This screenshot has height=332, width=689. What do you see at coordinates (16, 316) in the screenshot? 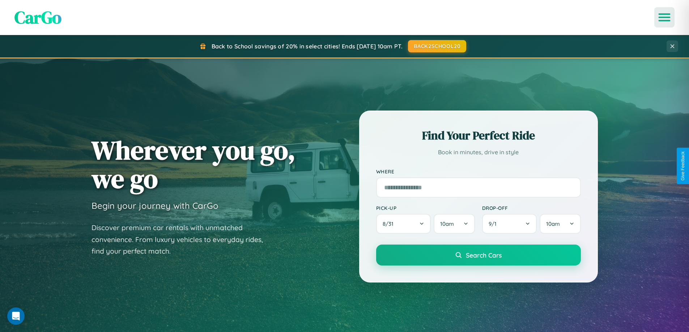
I see `div: Open Intercom Messenger` at bounding box center [16, 316].